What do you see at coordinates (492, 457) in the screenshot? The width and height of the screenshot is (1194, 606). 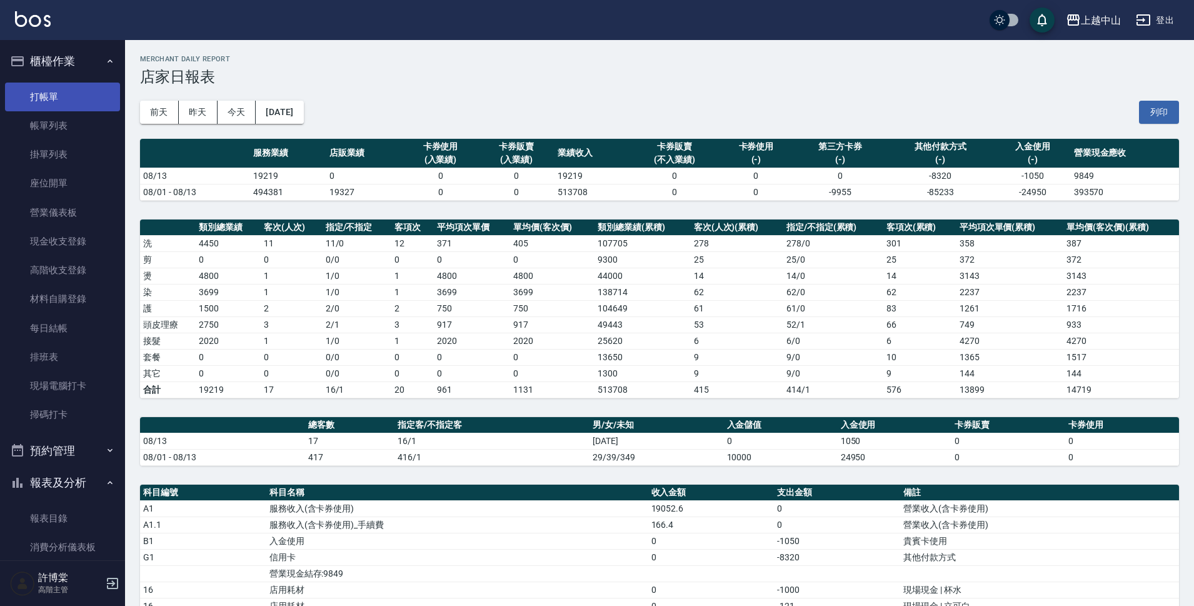 I see `td: 416/1` at bounding box center [492, 457].